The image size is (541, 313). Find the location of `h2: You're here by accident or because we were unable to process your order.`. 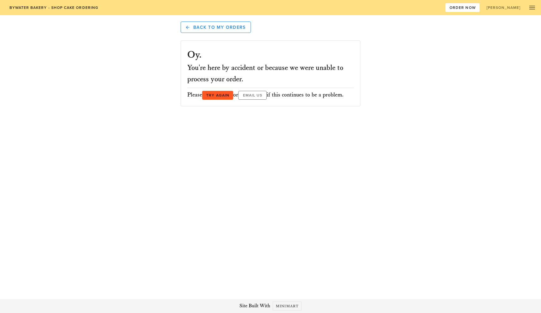

h2: You're here by accident or because we were unable to process your order. is located at coordinates (271, 74).